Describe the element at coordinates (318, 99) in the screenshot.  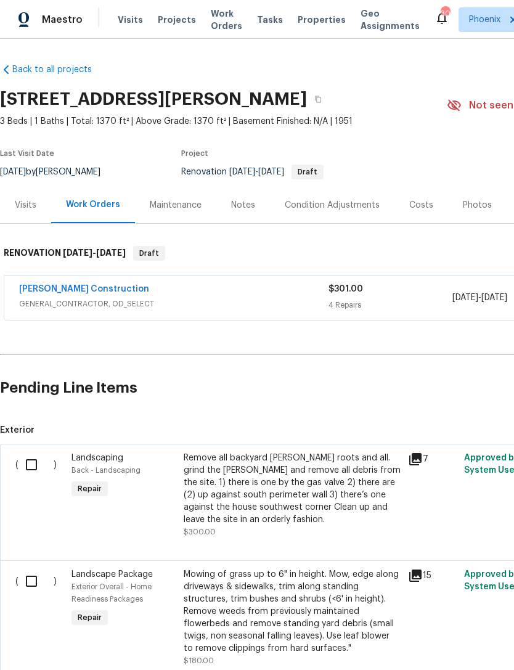
I see `button: Copy Address` at that location.